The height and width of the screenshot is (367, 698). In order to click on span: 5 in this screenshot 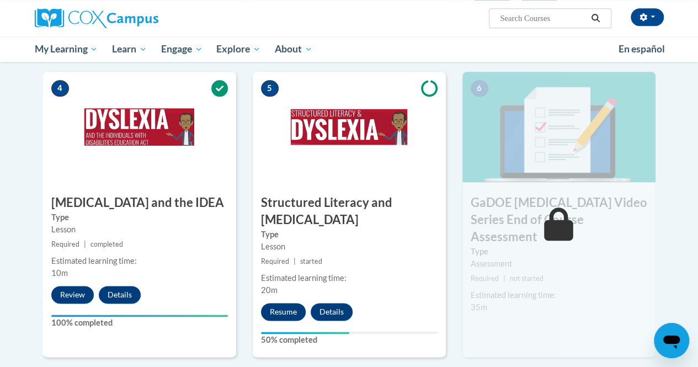, I will do `click(270, 88)`.